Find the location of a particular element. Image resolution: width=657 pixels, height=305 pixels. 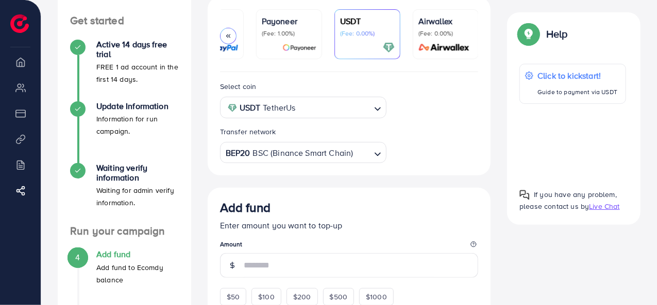

p: Information for run campaign. is located at coordinates (138, 125).